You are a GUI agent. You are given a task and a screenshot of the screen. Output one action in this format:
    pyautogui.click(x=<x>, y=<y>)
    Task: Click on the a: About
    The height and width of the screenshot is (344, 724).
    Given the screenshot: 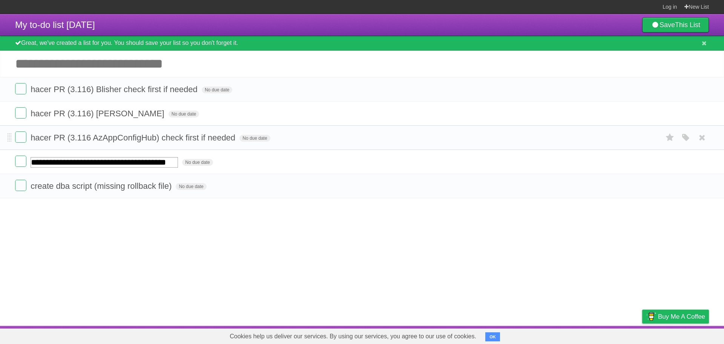 What is the action you would take?
    pyautogui.click(x=550, y=335)
    